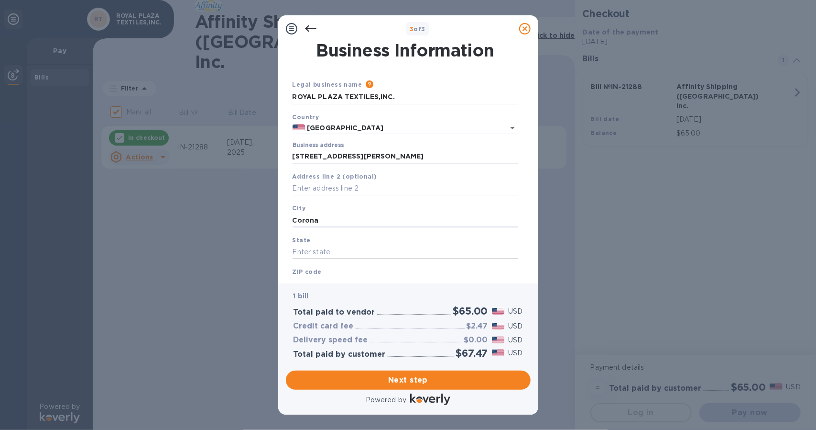  Describe the element at coordinates (412, 29) in the screenshot. I see `span: 3` at that location.